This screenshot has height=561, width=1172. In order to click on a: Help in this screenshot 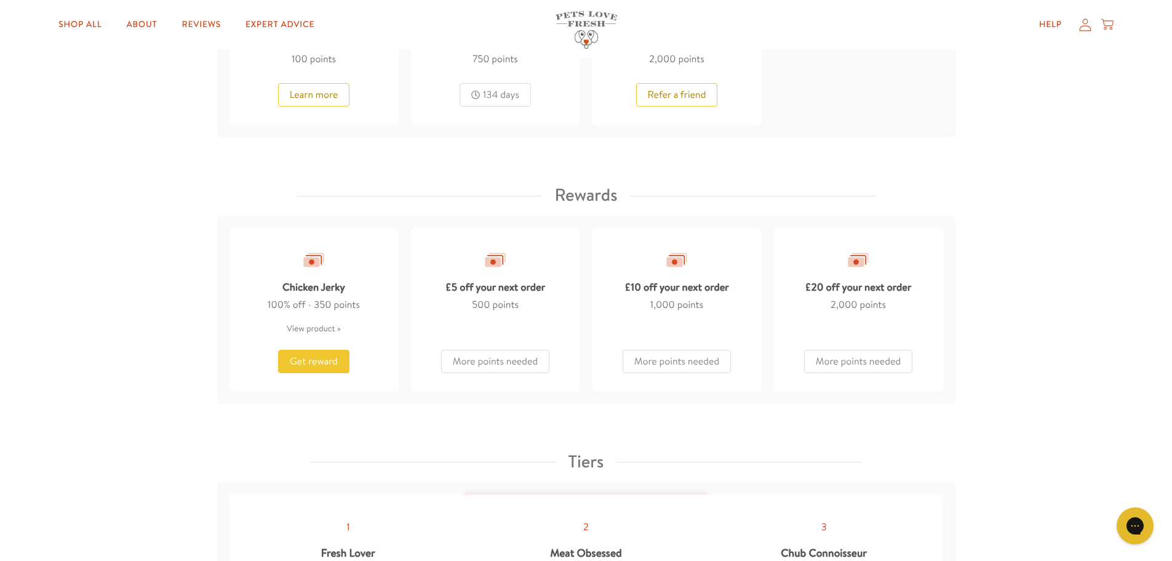, I will do `click(1051, 25)`.